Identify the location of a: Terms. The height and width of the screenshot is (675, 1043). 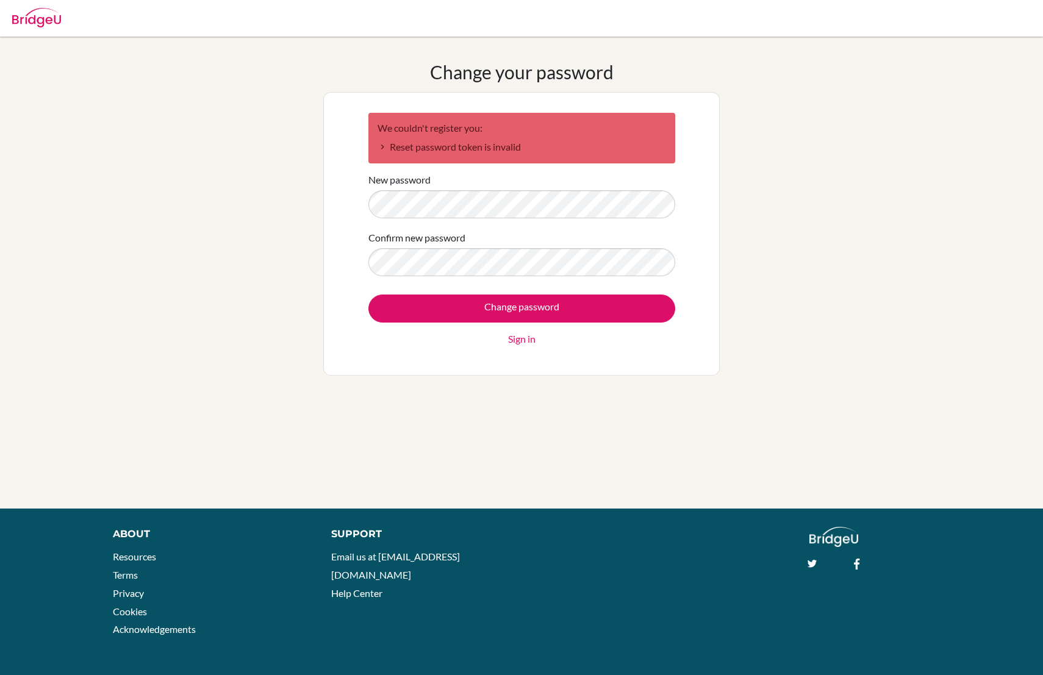
(125, 574).